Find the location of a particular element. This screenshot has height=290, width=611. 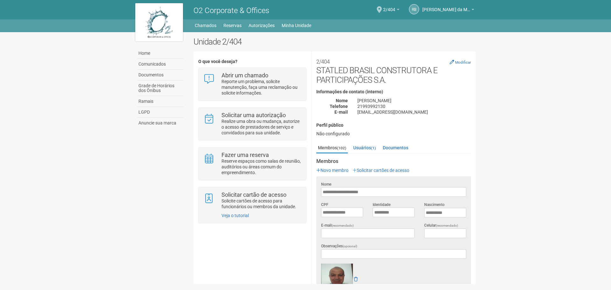

label: Identidade is located at coordinates (382, 205).